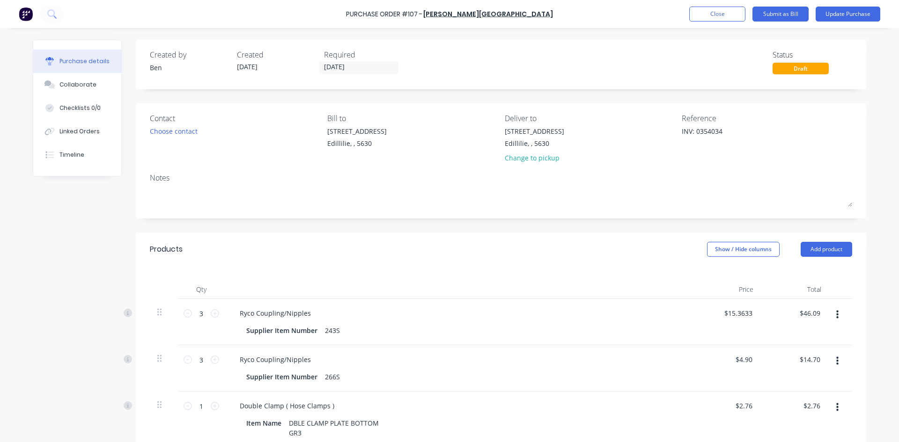  I want to click on img: Factory, so click(26, 14).